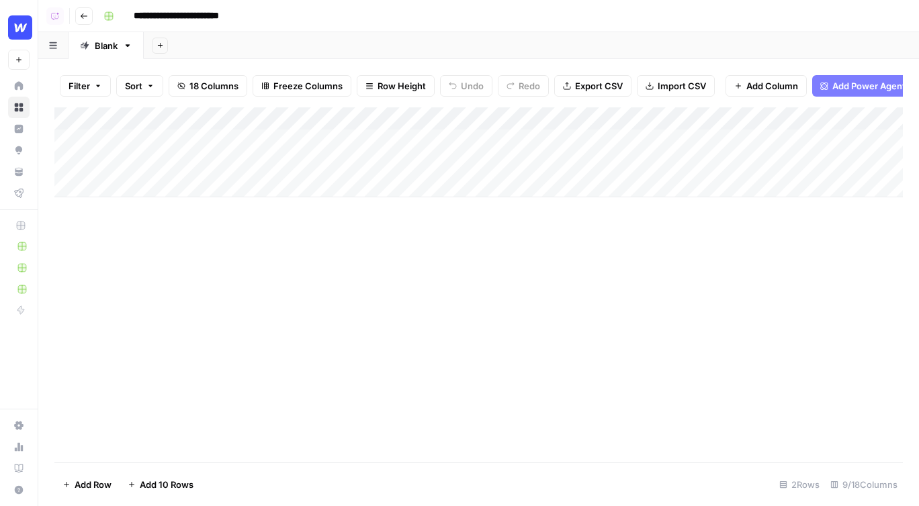 The image size is (919, 506). Describe the element at coordinates (19, 426) in the screenshot. I see `a: Settings` at that location.